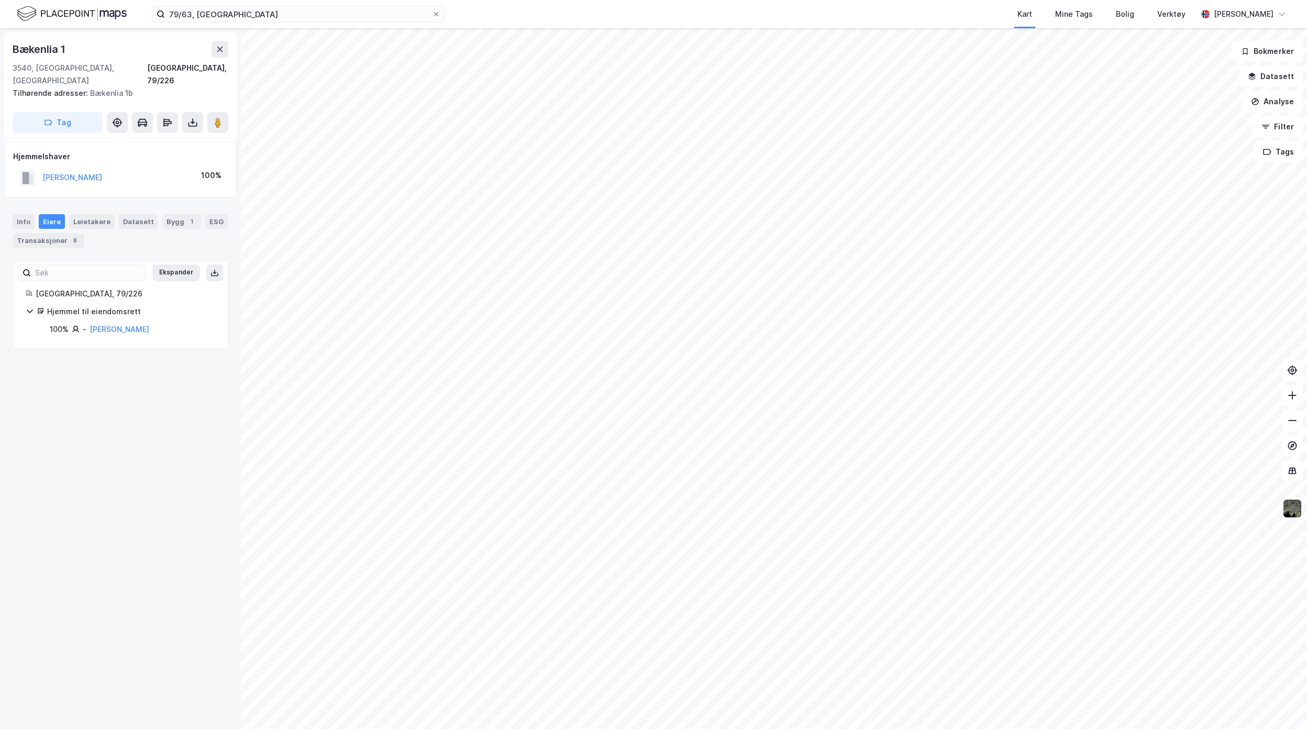 The width and height of the screenshot is (1307, 729). Describe the element at coordinates (192, 221) in the screenshot. I see `div: 1` at that location.